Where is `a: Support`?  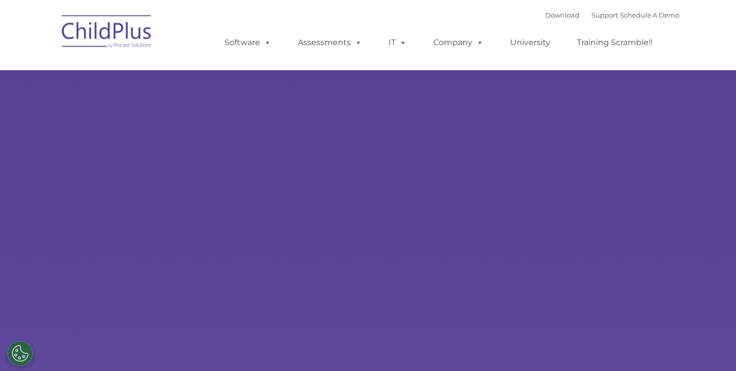 a: Support is located at coordinates (604, 15).